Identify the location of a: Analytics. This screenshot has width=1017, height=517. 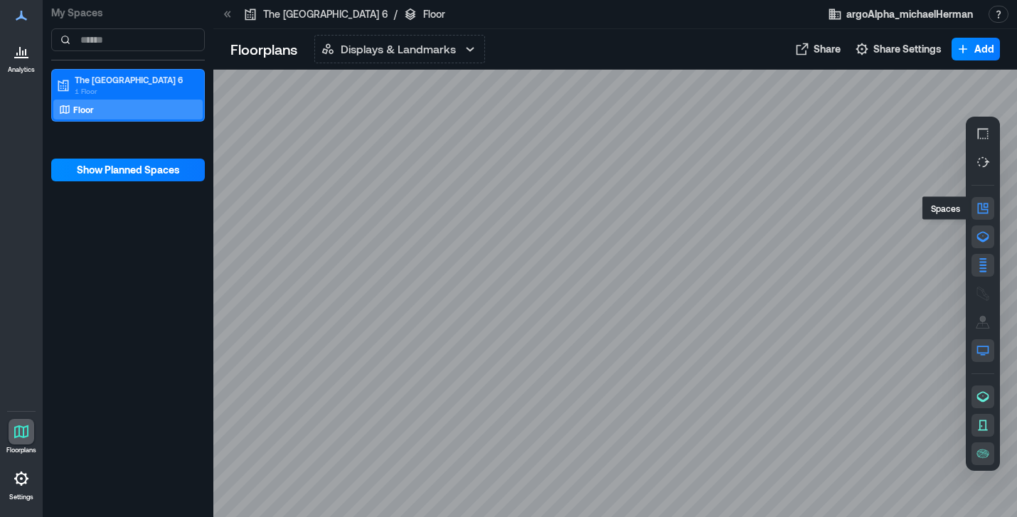
(21, 56).